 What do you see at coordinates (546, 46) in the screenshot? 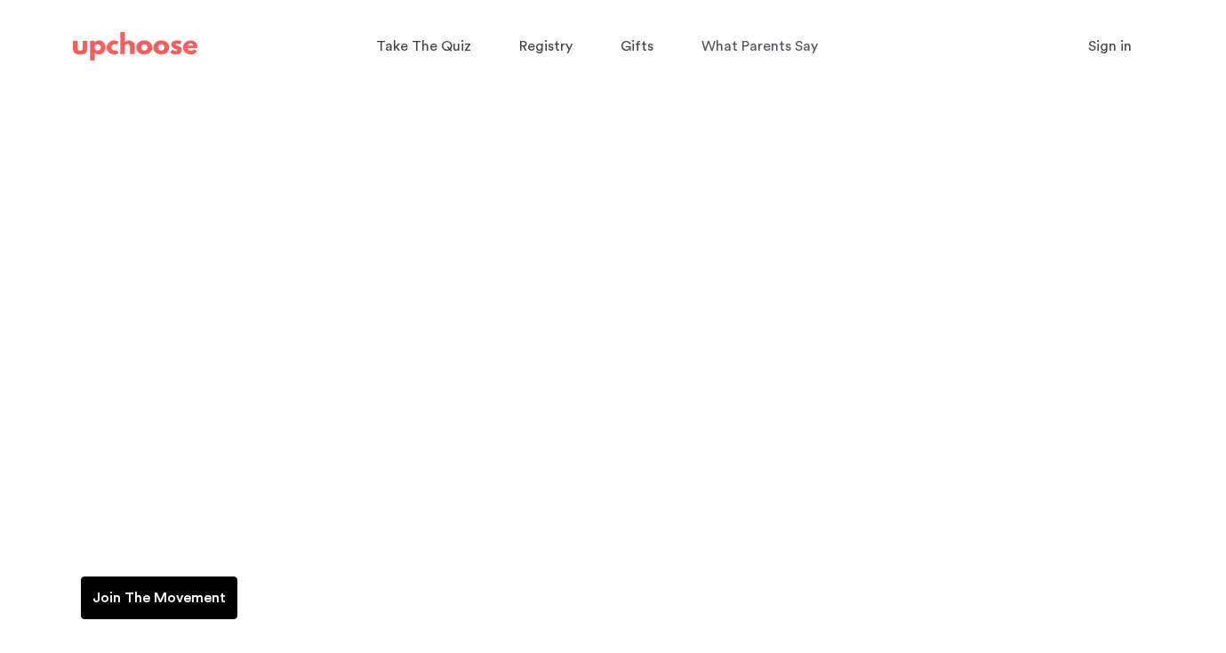
I see `span: Registry` at bounding box center [546, 46].